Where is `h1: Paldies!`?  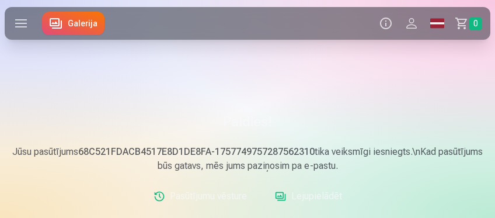 h1: Paldies! is located at coordinates (247, 121).